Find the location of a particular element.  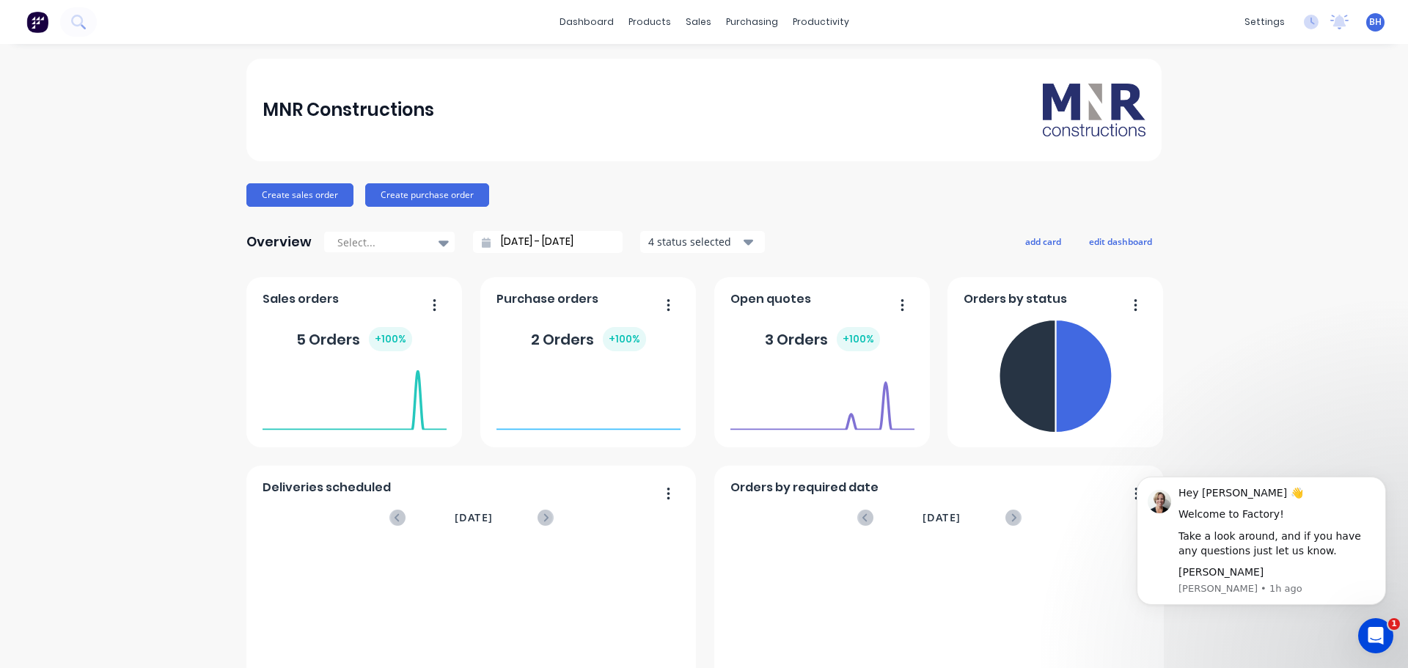

div: 2 Orders is located at coordinates (588, 339).